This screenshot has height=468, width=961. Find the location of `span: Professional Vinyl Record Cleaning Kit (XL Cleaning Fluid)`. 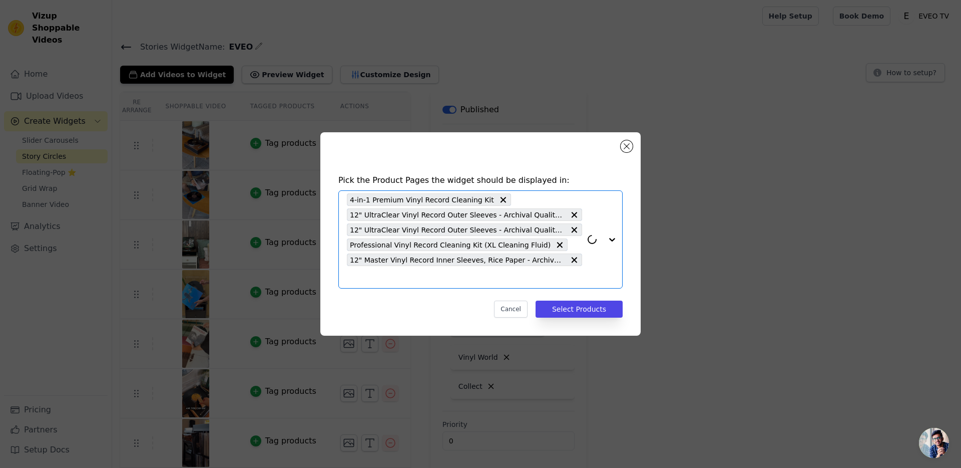

span: Professional Vinyl Record Cleaning Kit (XL Cleaning Fluid) is located at coordinates (450, 244).